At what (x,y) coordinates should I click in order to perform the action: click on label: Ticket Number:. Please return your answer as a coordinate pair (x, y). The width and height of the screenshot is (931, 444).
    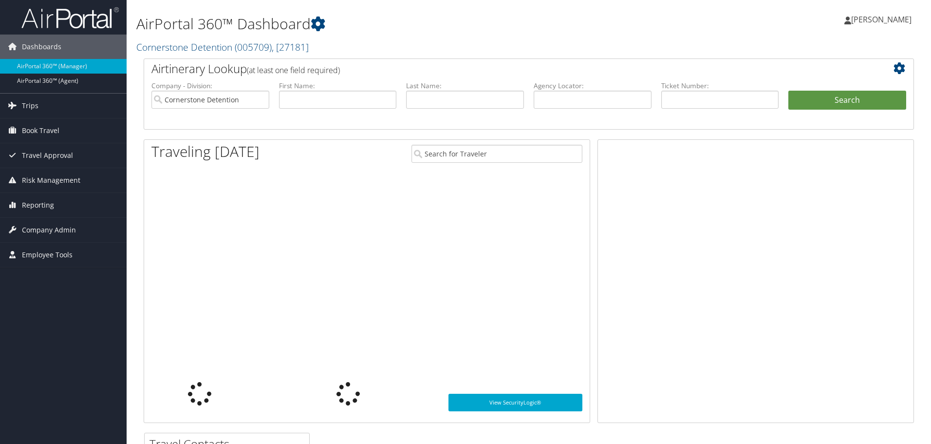
    Looking at the image, I should click on (720, 86).